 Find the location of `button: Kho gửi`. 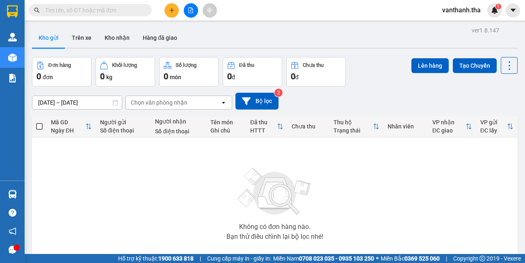

button: Kho gửi is located at coordinates (48, 38).